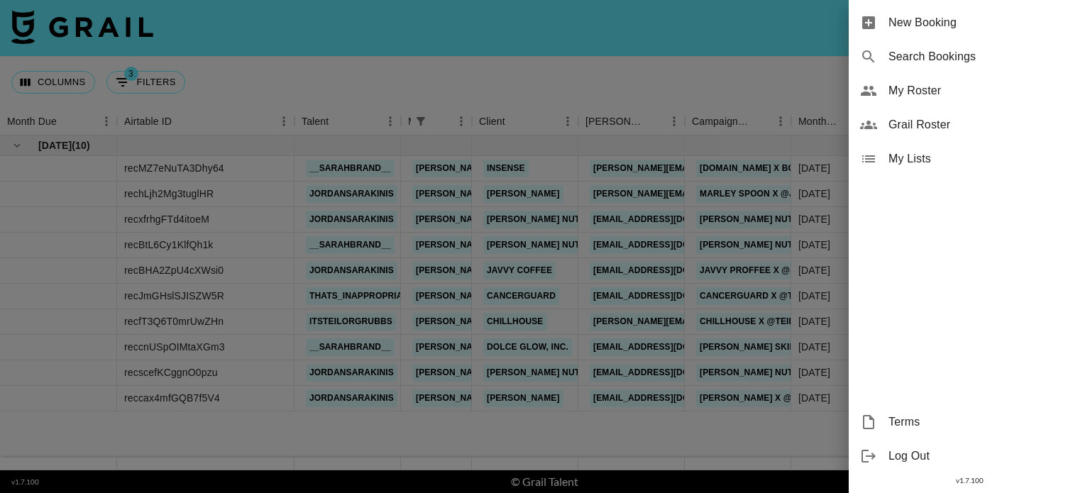  Describe the element at coordinates (969, 125) in the screenshot. I see `div: Grail Roster` at that location.